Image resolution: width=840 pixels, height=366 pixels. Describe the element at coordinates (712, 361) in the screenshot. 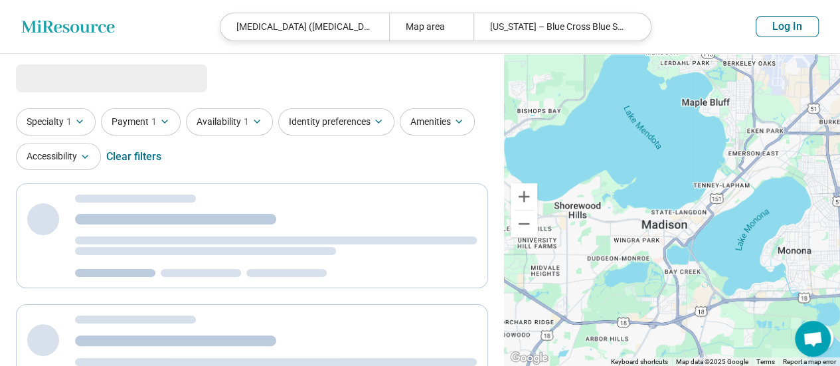

I see `span: Map data ©2025 Google` at that location.